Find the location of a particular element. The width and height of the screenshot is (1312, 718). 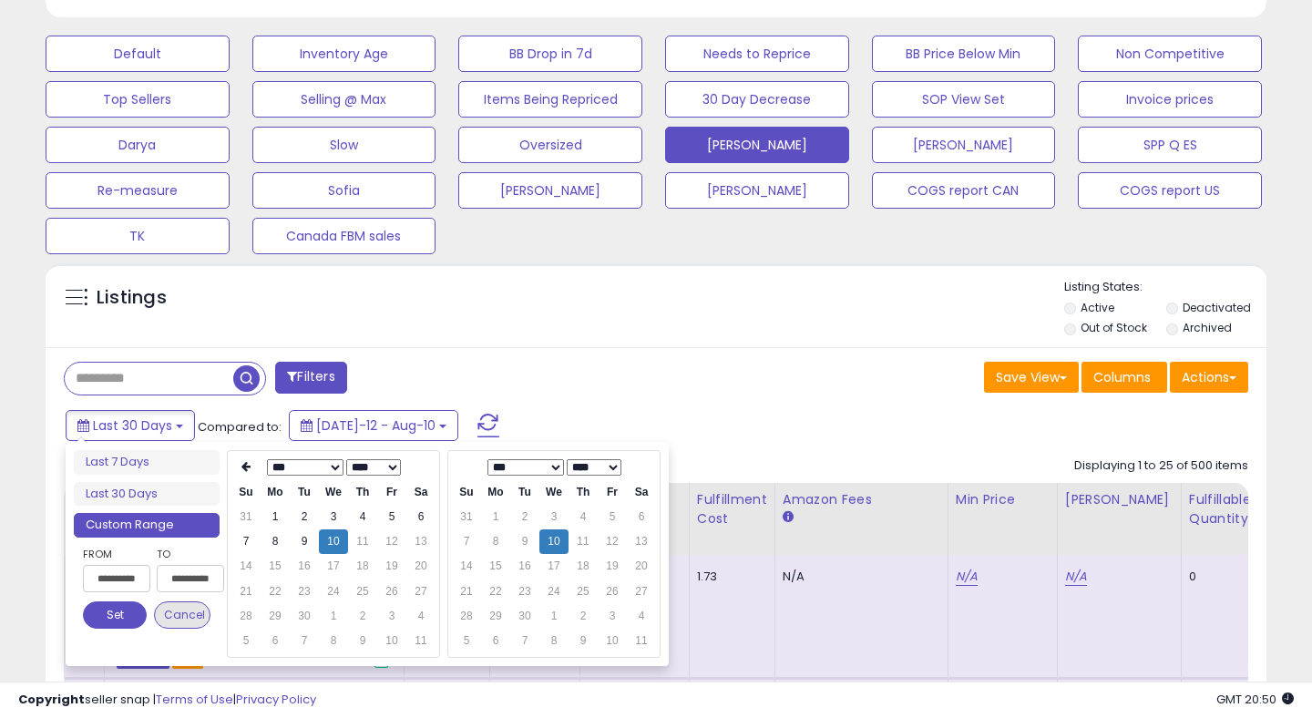

td: 31 is located at coordinates (466, 517).